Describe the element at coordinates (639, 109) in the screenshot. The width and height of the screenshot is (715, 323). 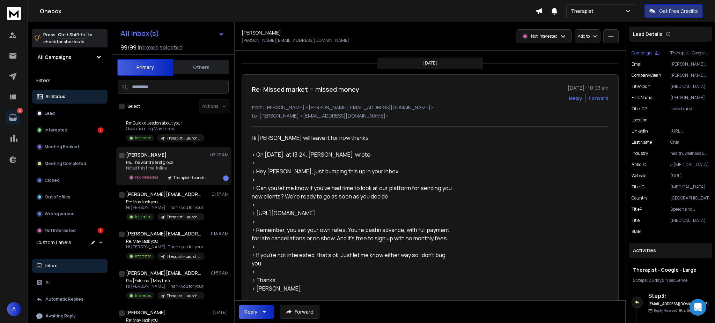
I see `p: titleLCP` at that location.